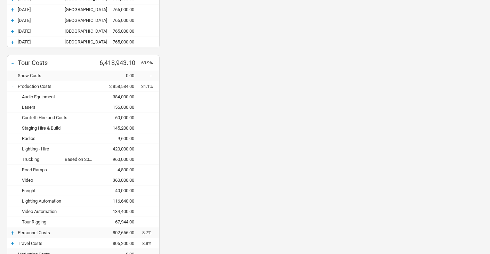 This screenshot has height=254, width=490. I want to click on div: 805,200.00, so click(120, 243).